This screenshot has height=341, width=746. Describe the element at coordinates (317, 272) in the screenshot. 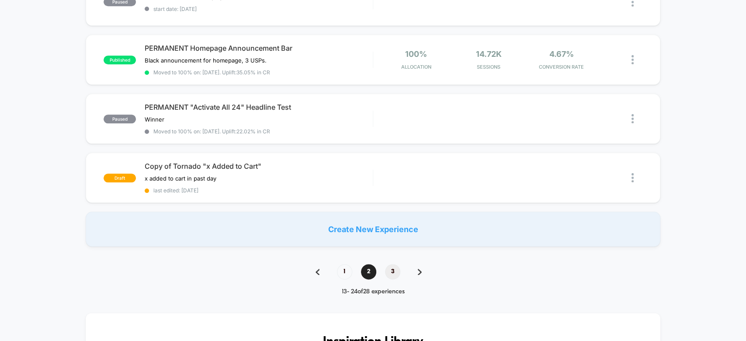

I see `img: pagination back` at that location.